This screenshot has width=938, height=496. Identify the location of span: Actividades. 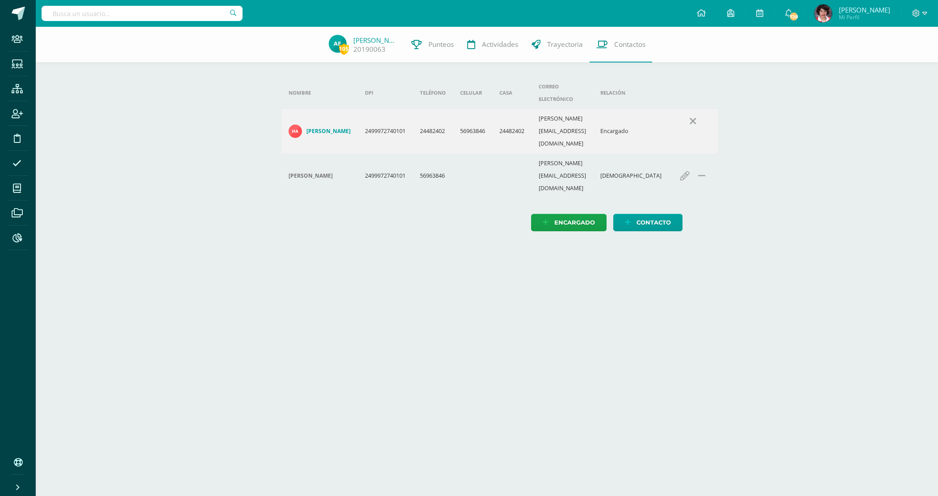
(500, 44).